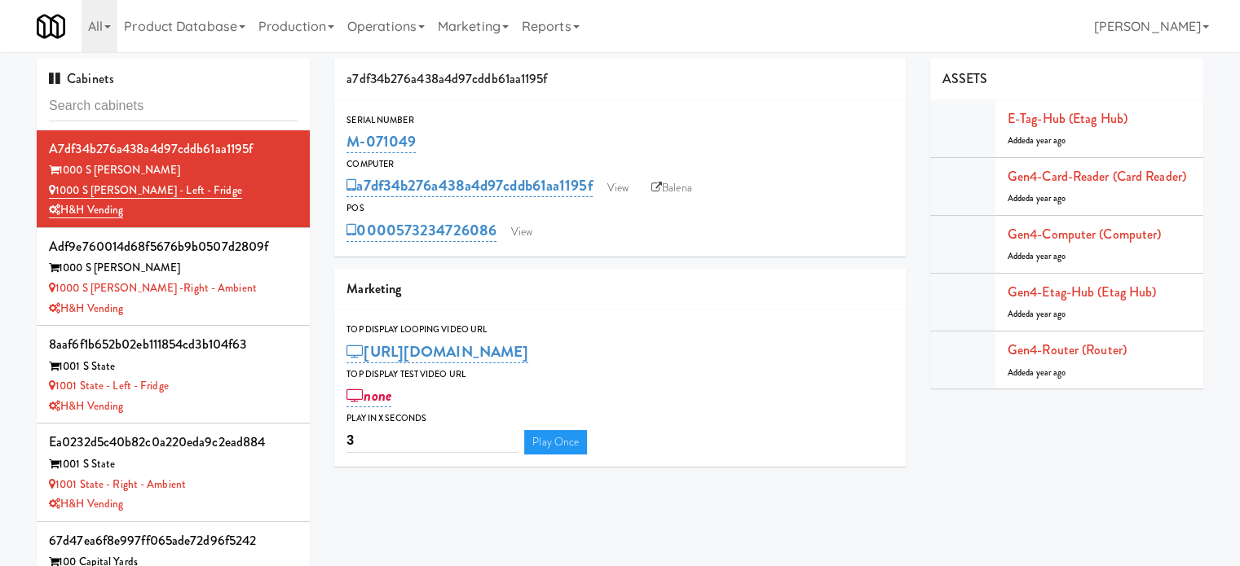 This screenshot has height=566, width=1240. Describe the element at coordinates (117, 484) in the screenshot. I see `a: 1001 State - Right - Ambient` at that location.